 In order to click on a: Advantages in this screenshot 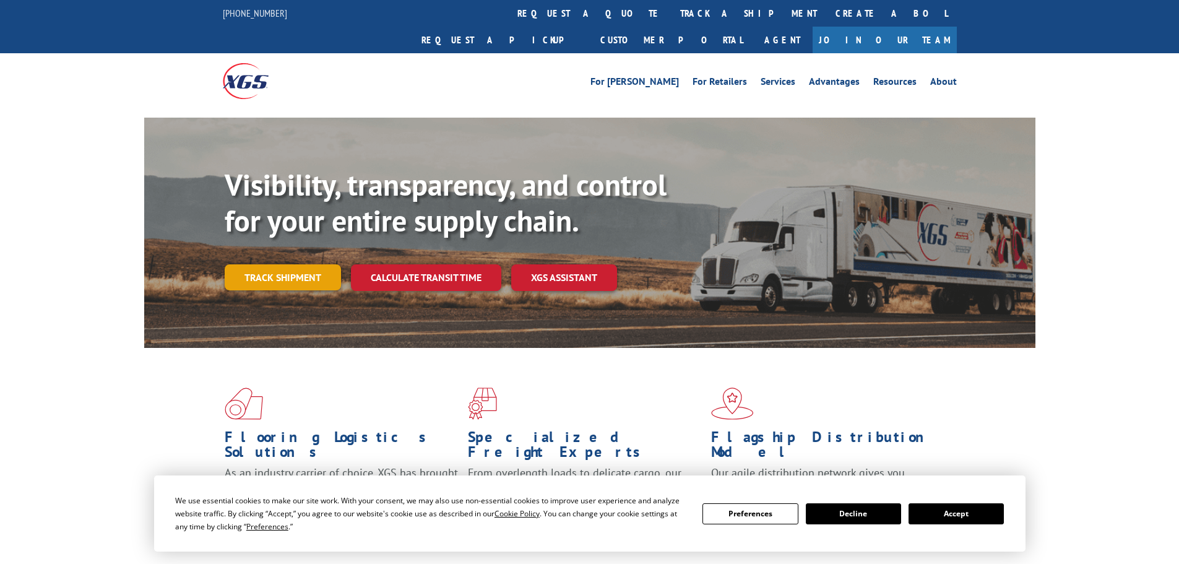, I will do `click(834, 84)`.